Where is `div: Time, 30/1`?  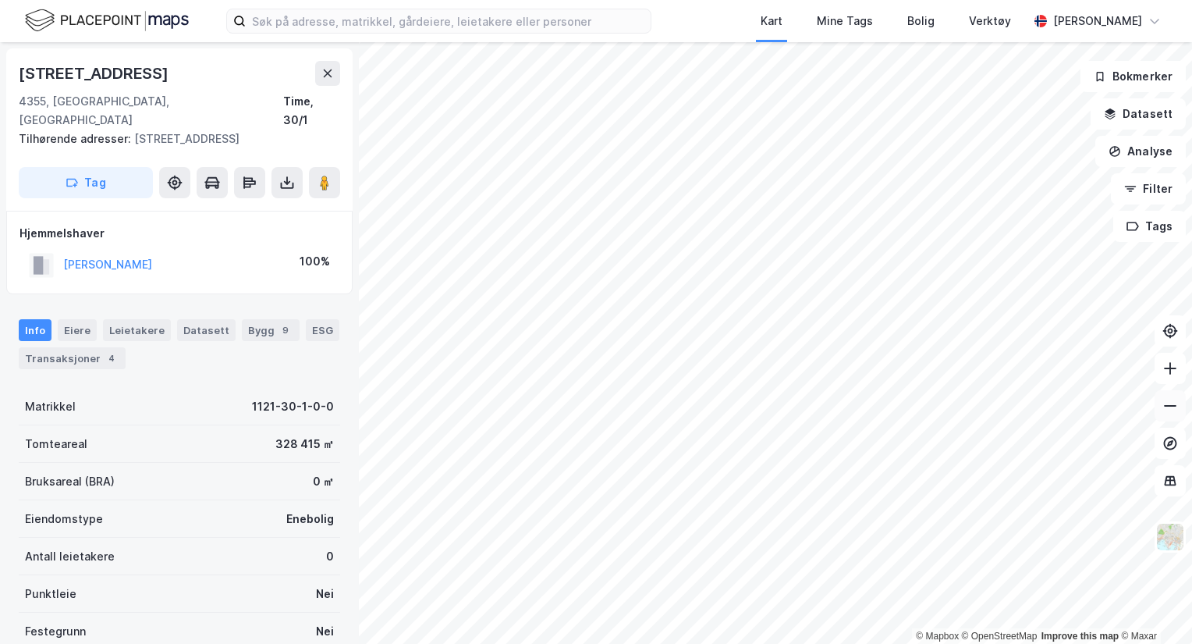 div: Time, 30/1 is located at coordinates (311, 111).